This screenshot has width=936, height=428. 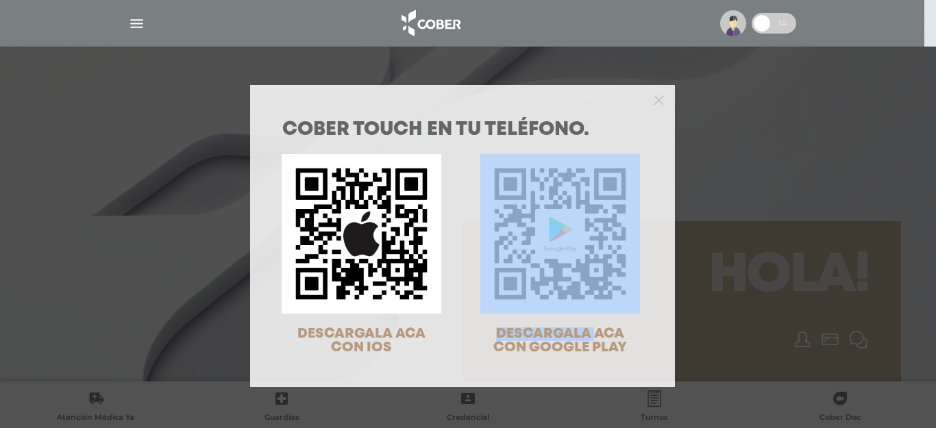 What do you see at coordinates (659, 99) in the screenshot?
I see `button: Close` at bounding box center [659, 99].